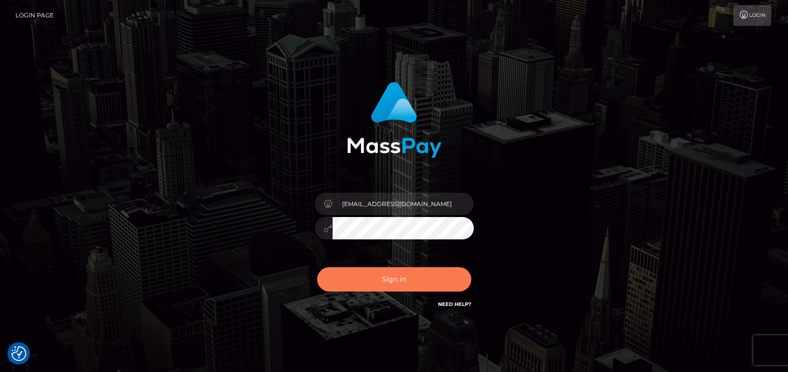 The image size is (788, 372). I want to click on img: Revisit consent button, so click(19, 354).